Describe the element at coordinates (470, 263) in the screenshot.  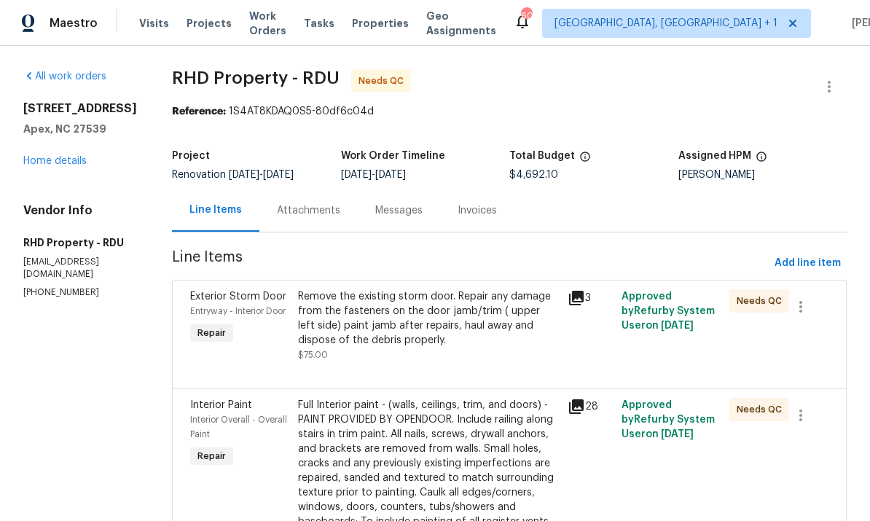
I see `span: Line Items` at that location.